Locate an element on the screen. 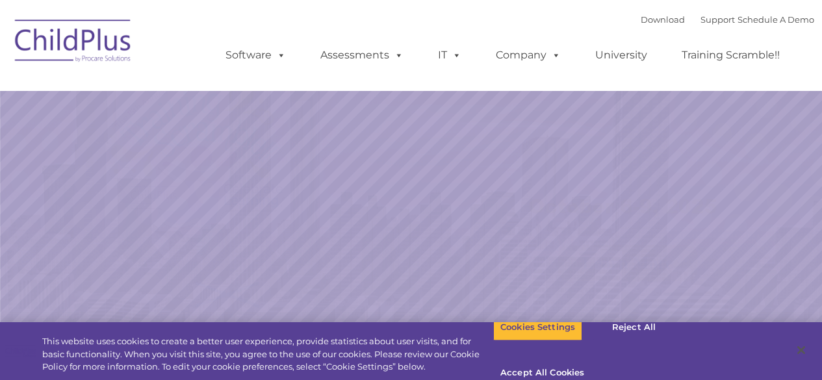 The height and width of the screenshot is (380, 822). button: Cookies Settings is located at coordinates (537, 327).